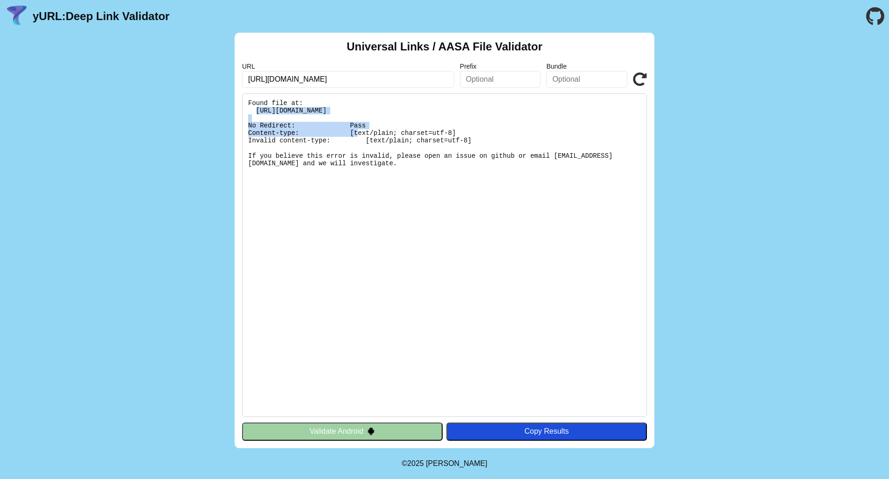  Describe the element at coordinates (501, 66) in the screenshot. I see `label: Prefix` at that location.